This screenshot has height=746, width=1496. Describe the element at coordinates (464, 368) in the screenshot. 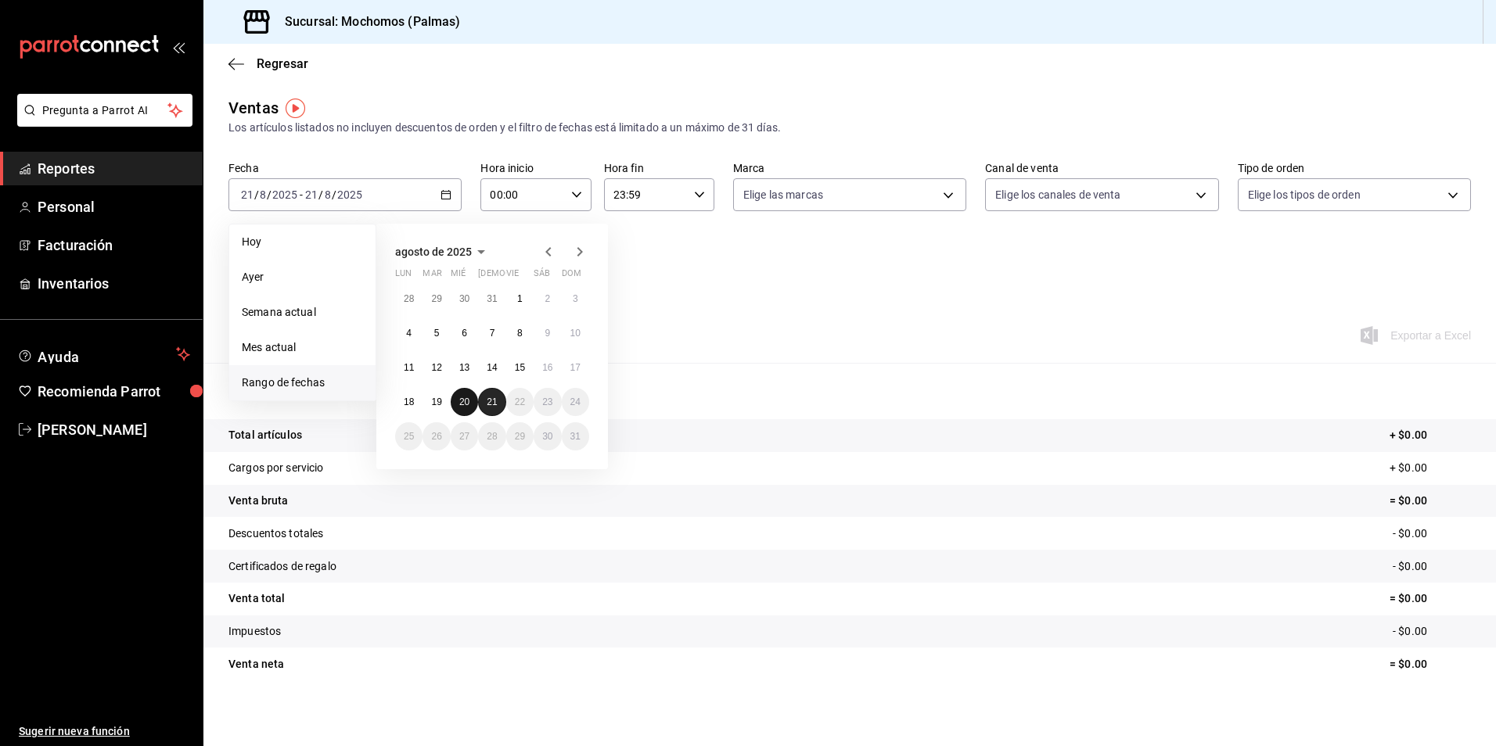

I see `abbr: 13 de agosto de 2025` at that location.